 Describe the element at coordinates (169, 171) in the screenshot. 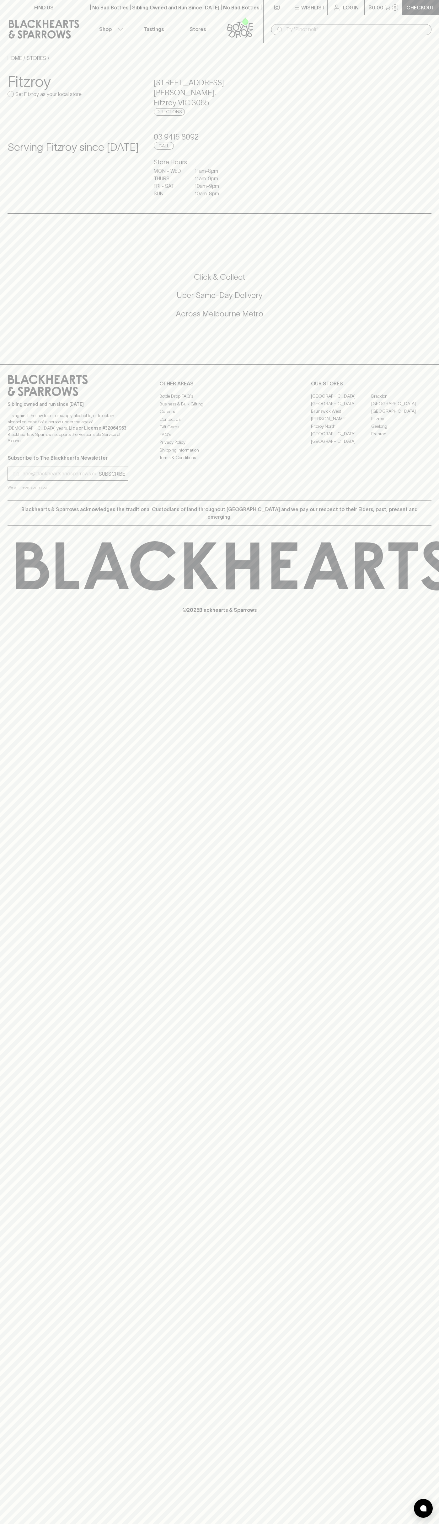

I see `p: MON - WED` at that location.